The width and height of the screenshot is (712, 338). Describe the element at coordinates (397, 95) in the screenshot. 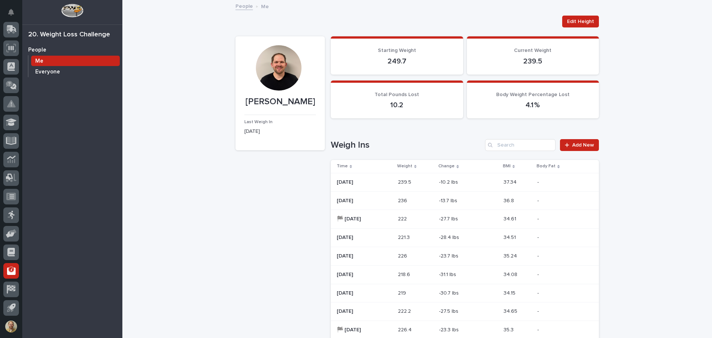

I see `span: Total Pounds Lost` at that location.